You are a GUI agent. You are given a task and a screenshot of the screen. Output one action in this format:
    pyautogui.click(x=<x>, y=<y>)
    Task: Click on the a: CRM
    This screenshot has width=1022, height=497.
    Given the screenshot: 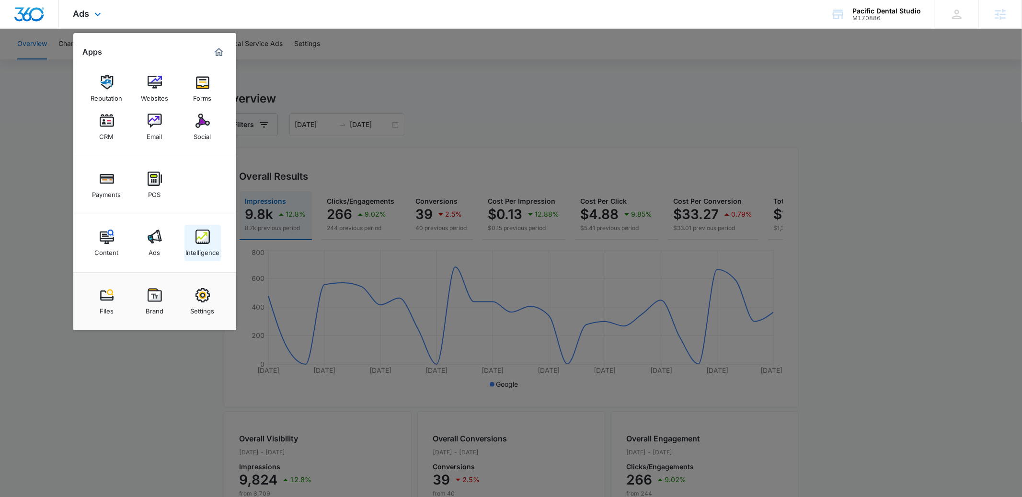 What is the action you would take?
    pyautogui.click(x=107, y=127)
    